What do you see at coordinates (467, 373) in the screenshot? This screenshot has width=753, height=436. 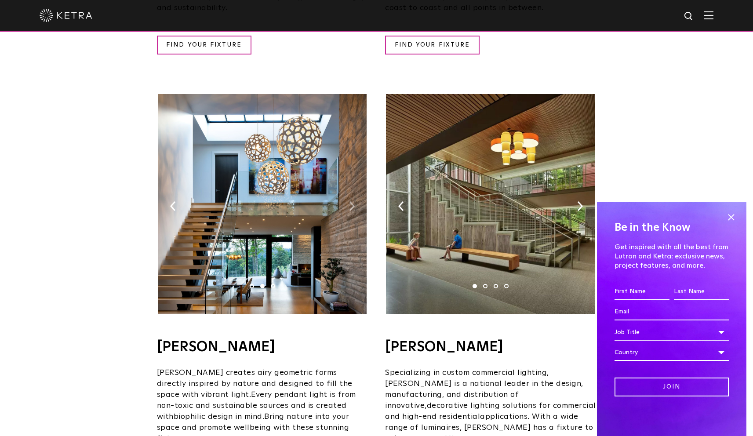 I see `span: Specializing in custom commercial lighting,` at bounding box center [467, 373].